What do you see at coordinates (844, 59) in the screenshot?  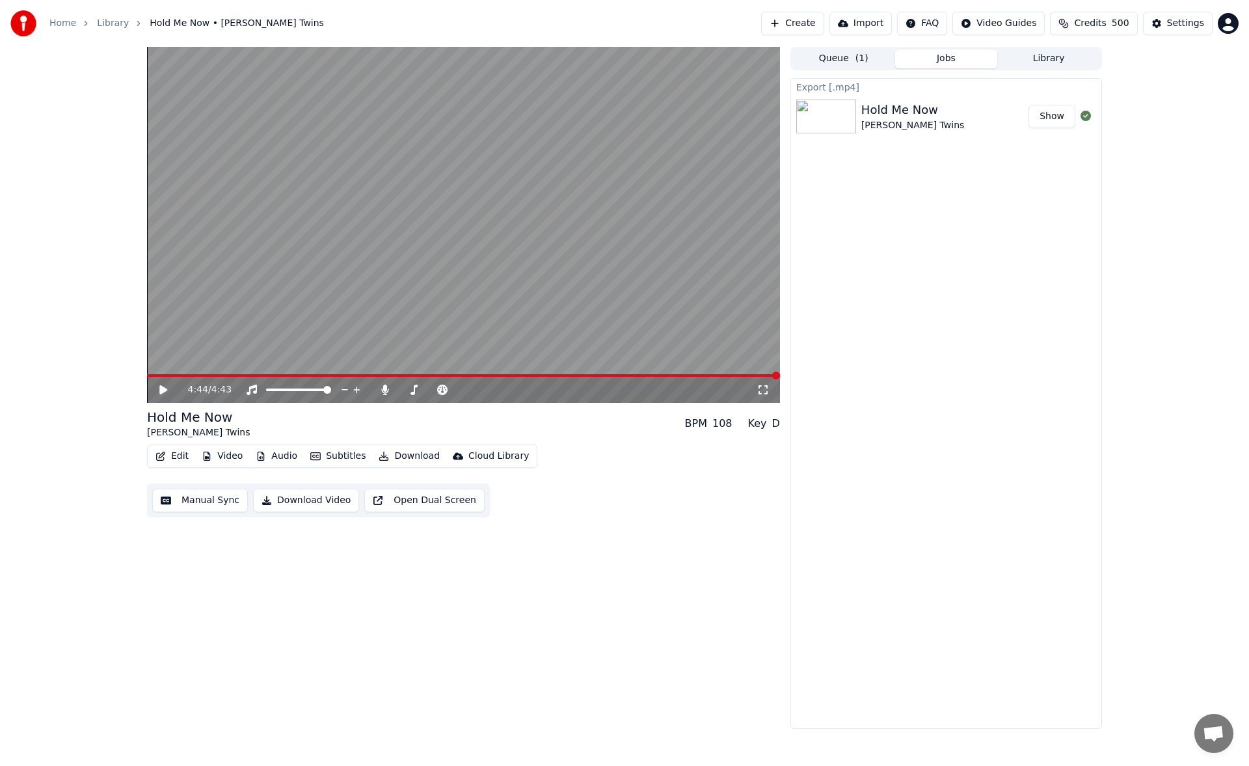 I see `button: Queue` at bounding box center [844, 59].